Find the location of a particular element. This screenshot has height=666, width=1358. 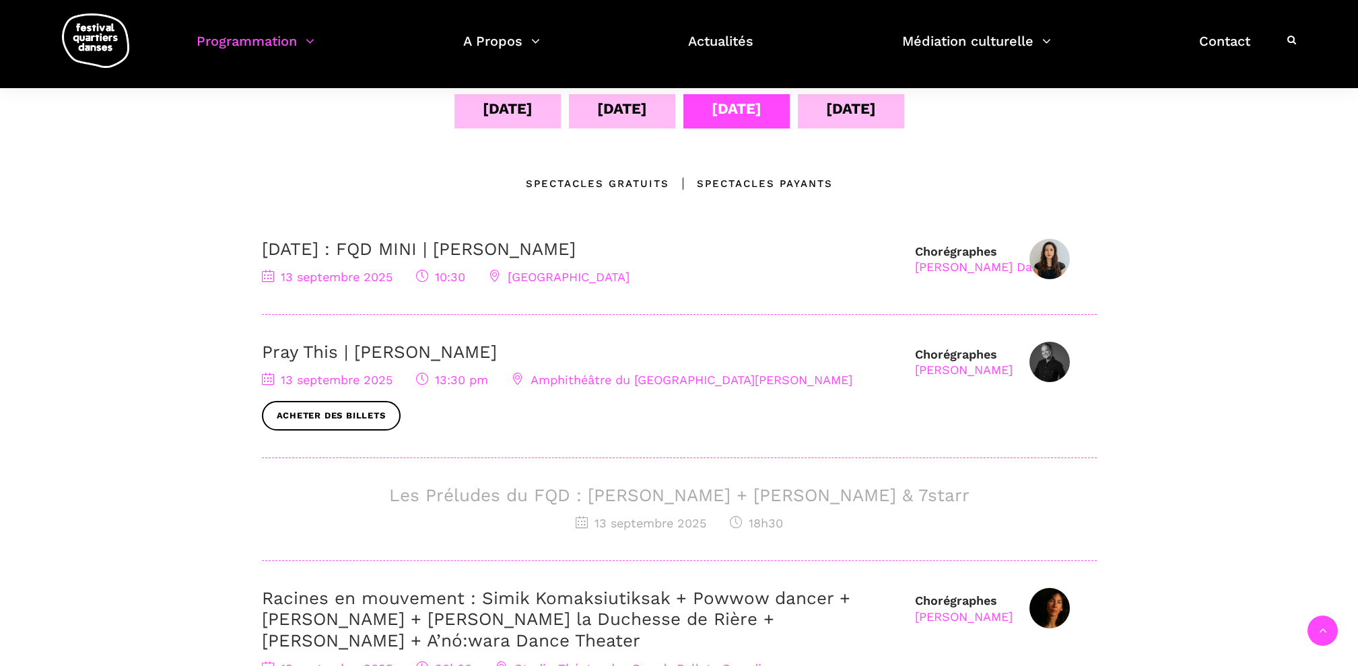

img: Denise Clarke is located at coordinates (1049, 362).